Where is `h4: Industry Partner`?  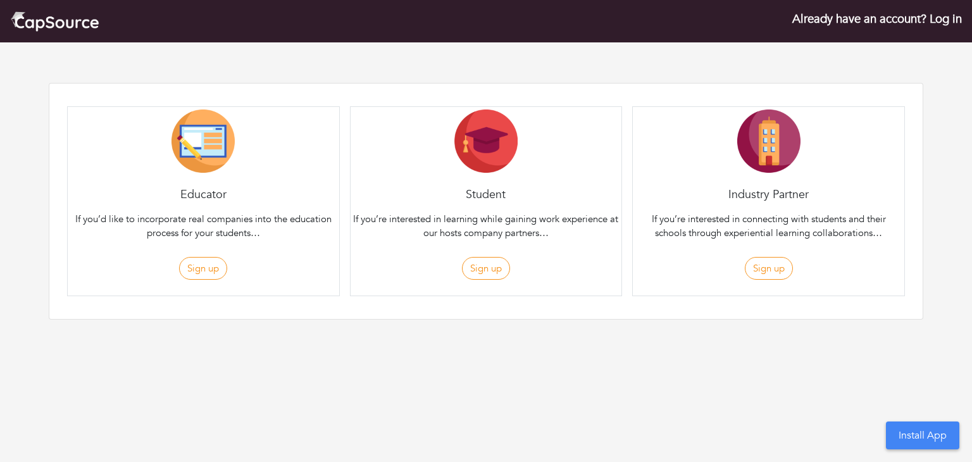
h4: Industry Partner is located at coordinates (768, 195).